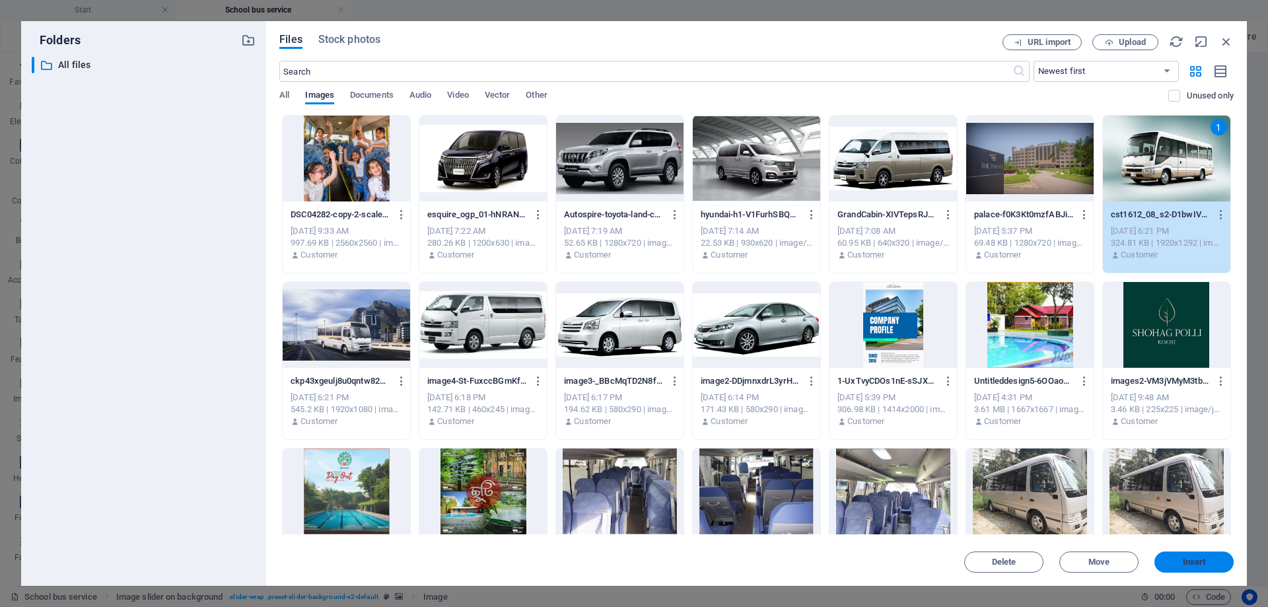  What do you see at coordinates (1176, 42) in the screenshot?
I see `i: Reload` at bounding box center [1176, 42].